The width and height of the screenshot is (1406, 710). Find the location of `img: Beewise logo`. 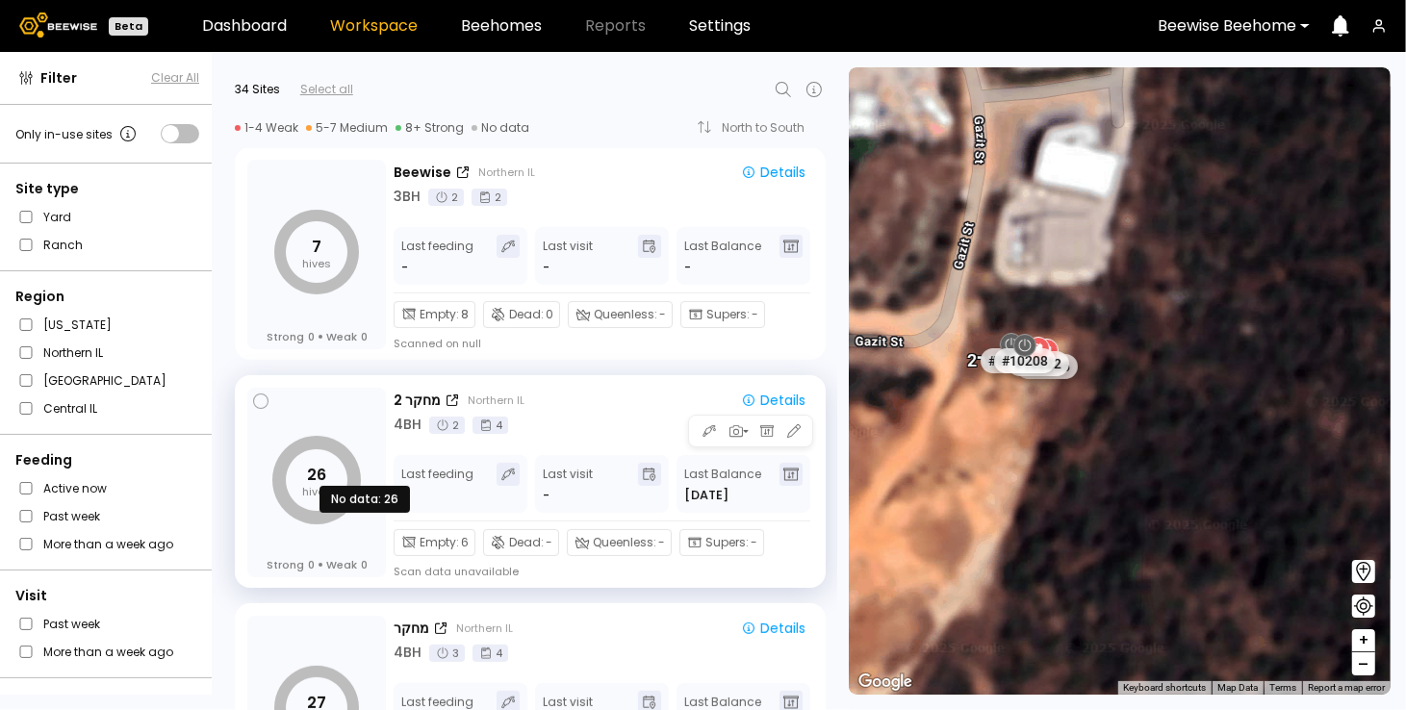

img: Beewise logo is located at coordinates (58, 25).